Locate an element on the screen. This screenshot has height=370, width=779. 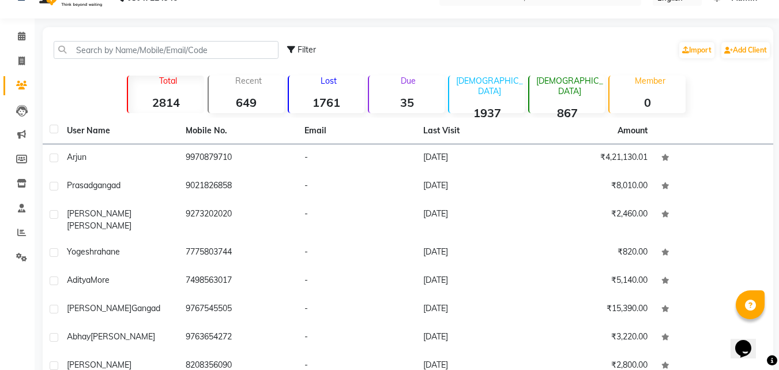
strong: 0 is located at coordinates (647, 102).